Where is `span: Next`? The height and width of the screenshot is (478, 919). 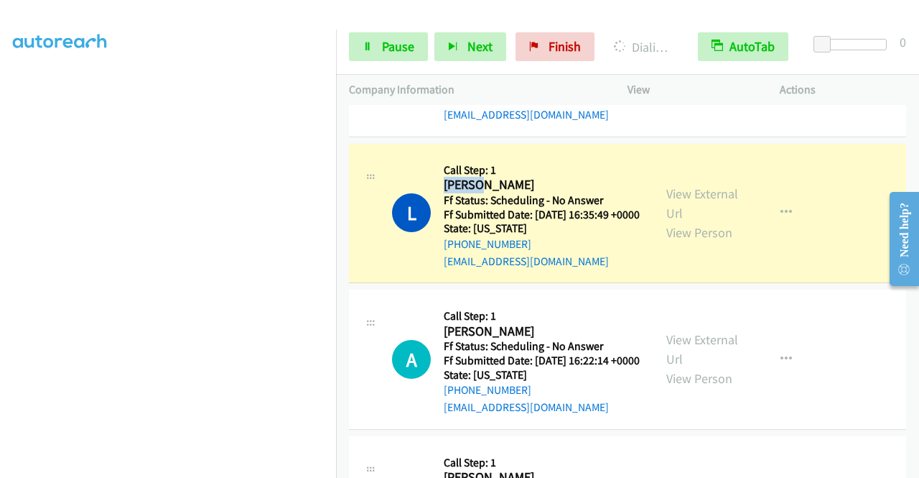
span: Next is located at coordinates (480, 46).